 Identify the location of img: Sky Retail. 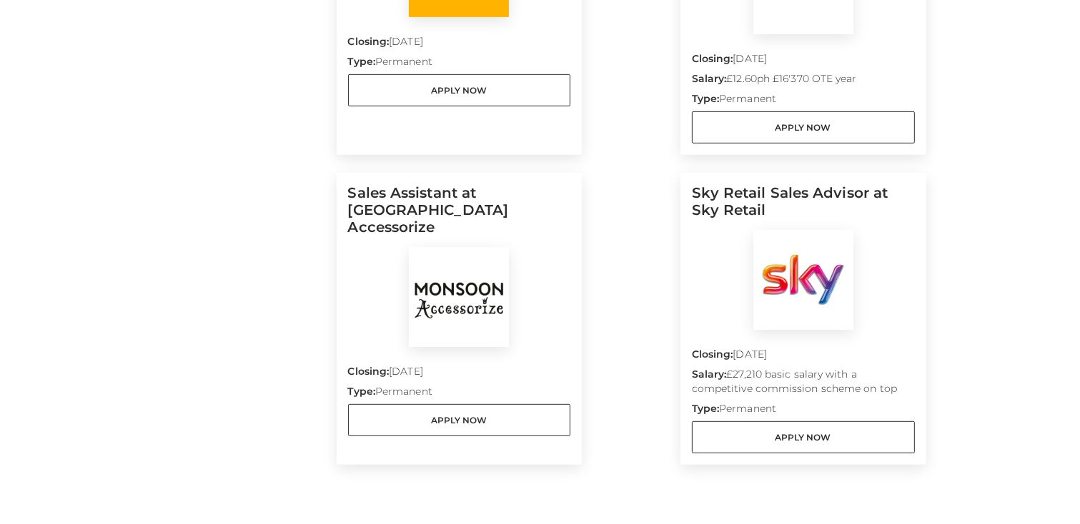
(803, 280).